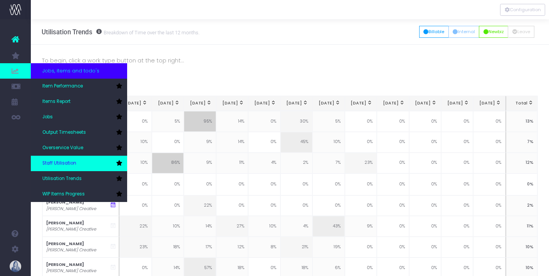 Image resolution: width=549 pixels, height=276 pixels. I want to click on th: Dec 25: activate to sort column ascending, so click(457, 103).